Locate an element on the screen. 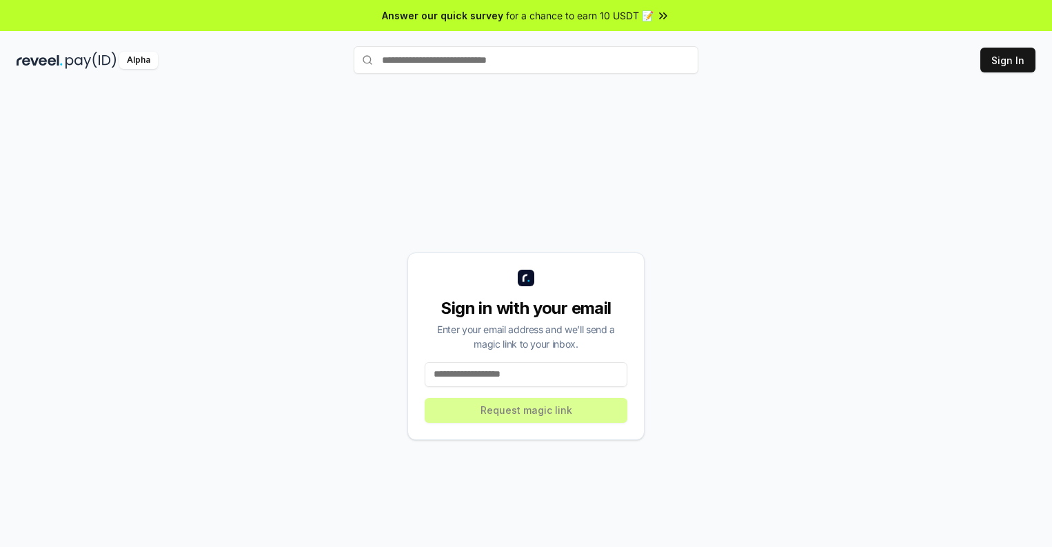 The width and height of the screenshot is (1052, 547). img: logo_small is located at coordinates (526, 278).